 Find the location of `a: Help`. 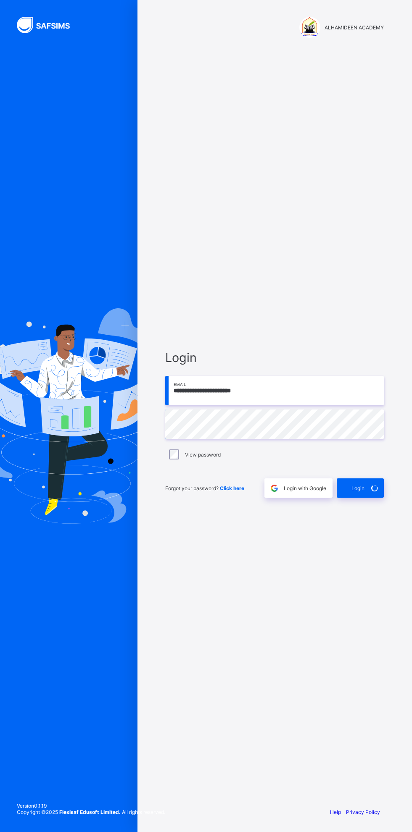

a: Help is located at coordinates (335, 812).